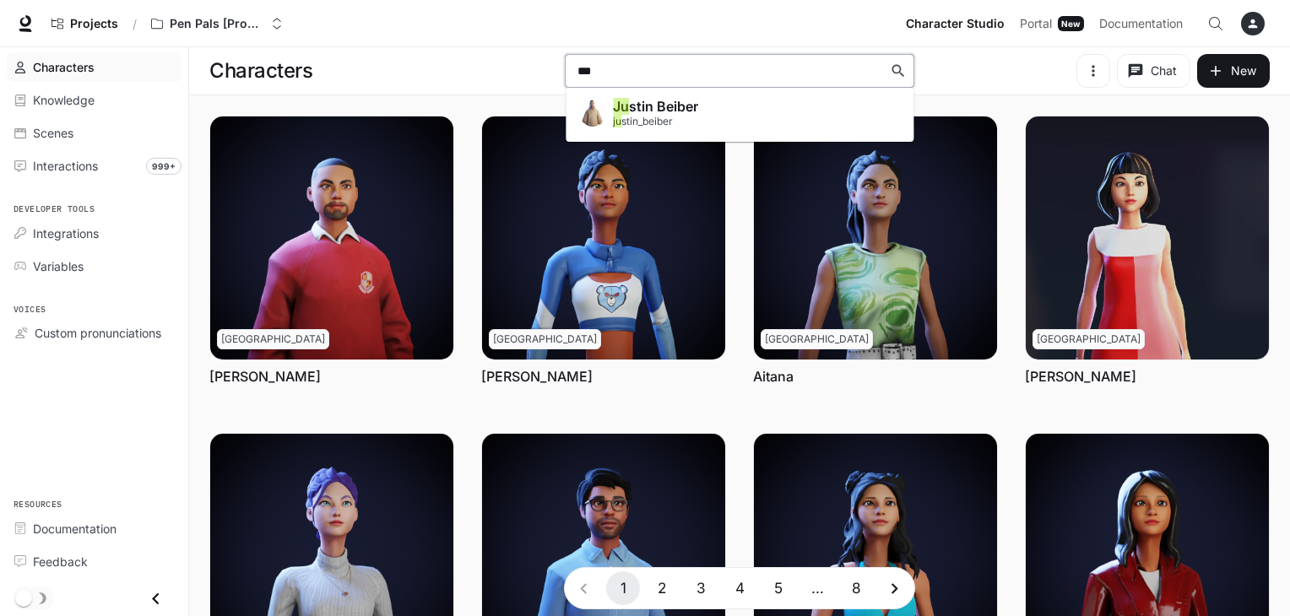 This screenshot has width=1290, height=616. Describe the element at coordinates (94, 165) in the screenshot. I see `a: Interactions` at that location.